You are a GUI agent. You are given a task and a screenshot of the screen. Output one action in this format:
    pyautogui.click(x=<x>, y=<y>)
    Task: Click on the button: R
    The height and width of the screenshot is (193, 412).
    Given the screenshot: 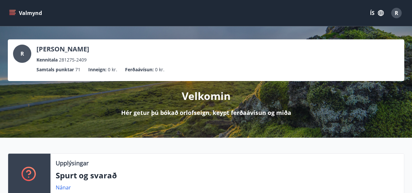 What is the action you would take?
    pyautogui.click(x=396, y=13)
    